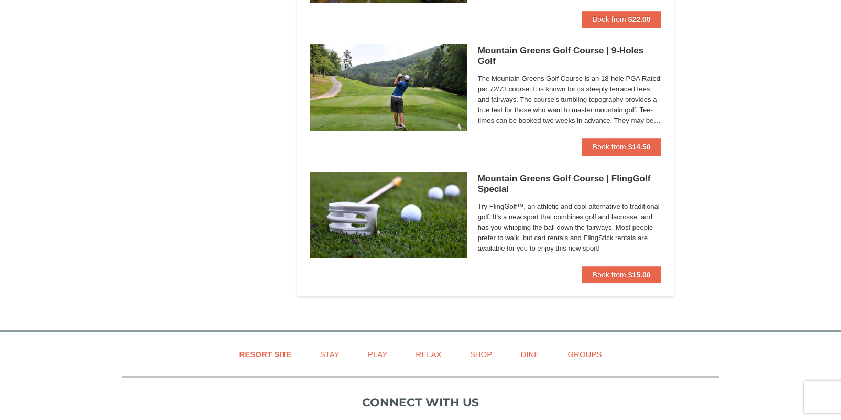 Image resolution: width=841 pixels, height=420 pixels. Describe the element at coordinates (530, 354) in the screenshot. I see `a: Dine` at that location.